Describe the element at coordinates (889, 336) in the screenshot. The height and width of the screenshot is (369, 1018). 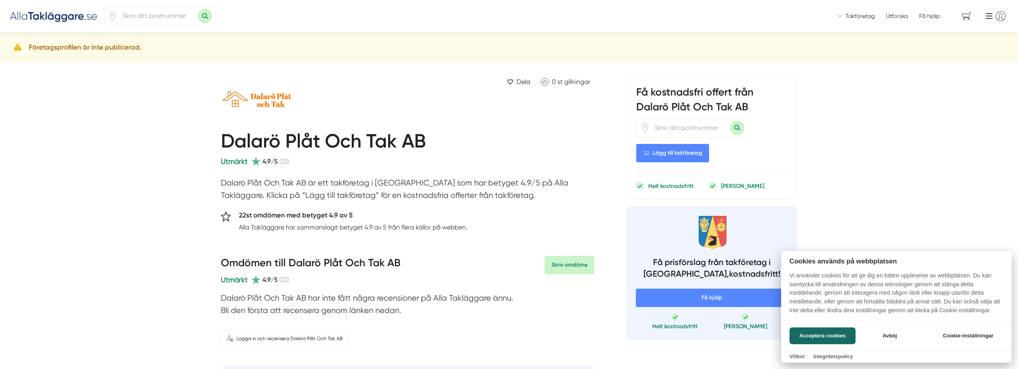
I see `button: Avböj` at that location.